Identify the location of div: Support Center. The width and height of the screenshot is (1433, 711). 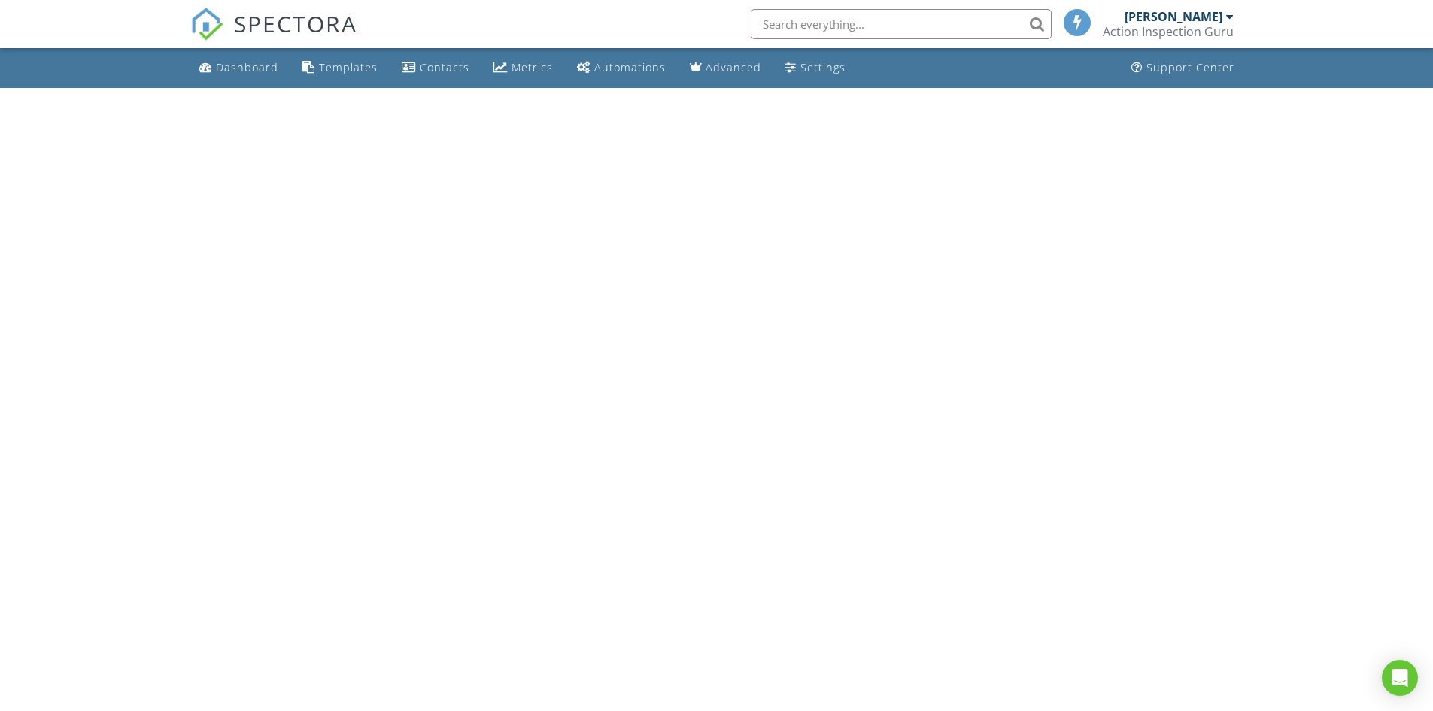
(1190, 67).